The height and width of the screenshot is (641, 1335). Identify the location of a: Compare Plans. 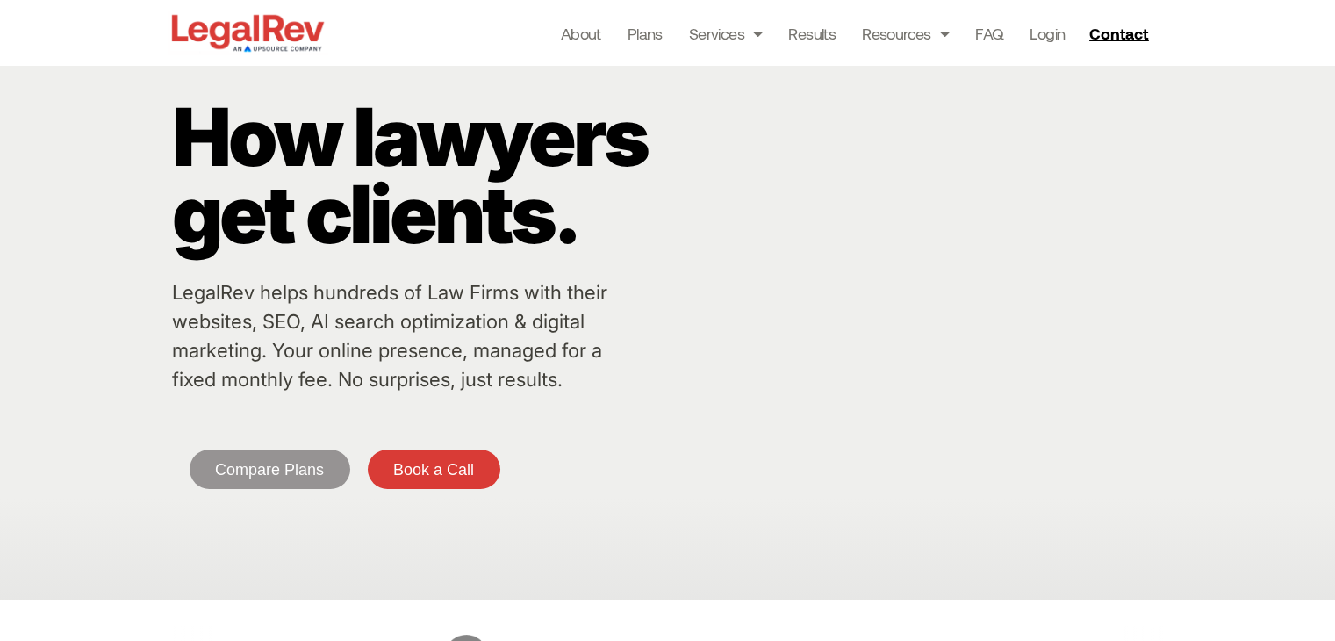
(269, 469).